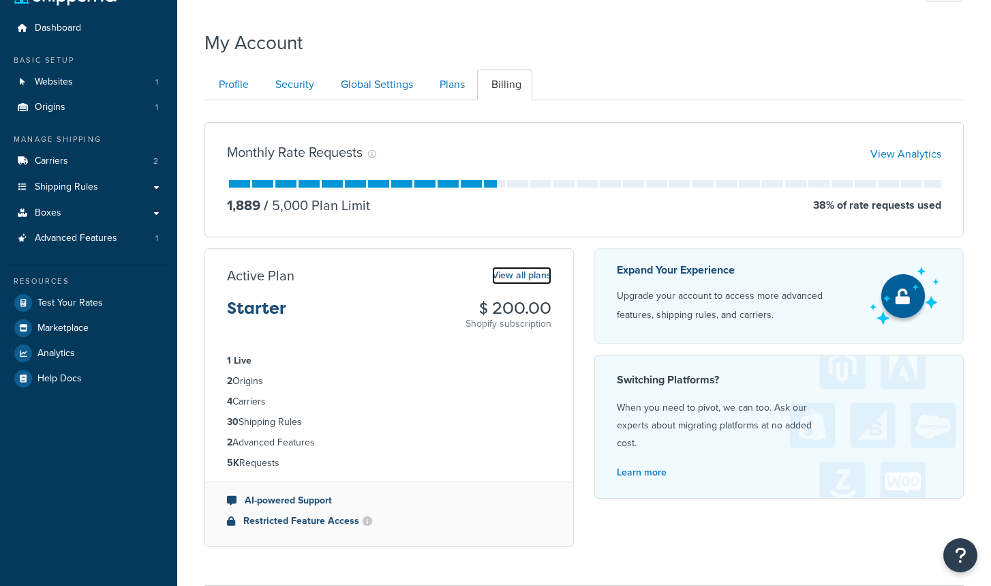 The image size is (991, 586). What do you see at coordinates (509, 308) in the screenshot?
I see `h3: $ 200.00` at bounding box center [509, 308].